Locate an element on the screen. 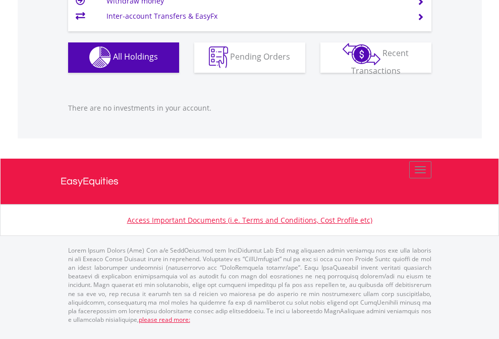 The width and height of the screenshot is (499, 339). img: pending_instructions-wht.png is located at coordinates (219, 57).